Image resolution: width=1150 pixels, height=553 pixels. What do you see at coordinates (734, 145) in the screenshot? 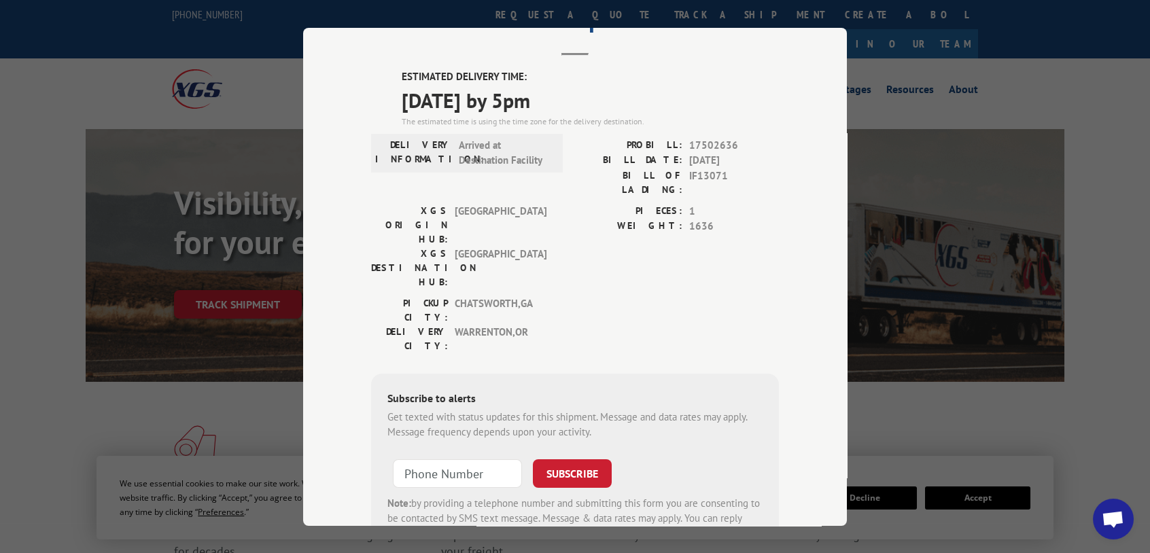
I see `span: 17502636` at bounding box center [734, 145].